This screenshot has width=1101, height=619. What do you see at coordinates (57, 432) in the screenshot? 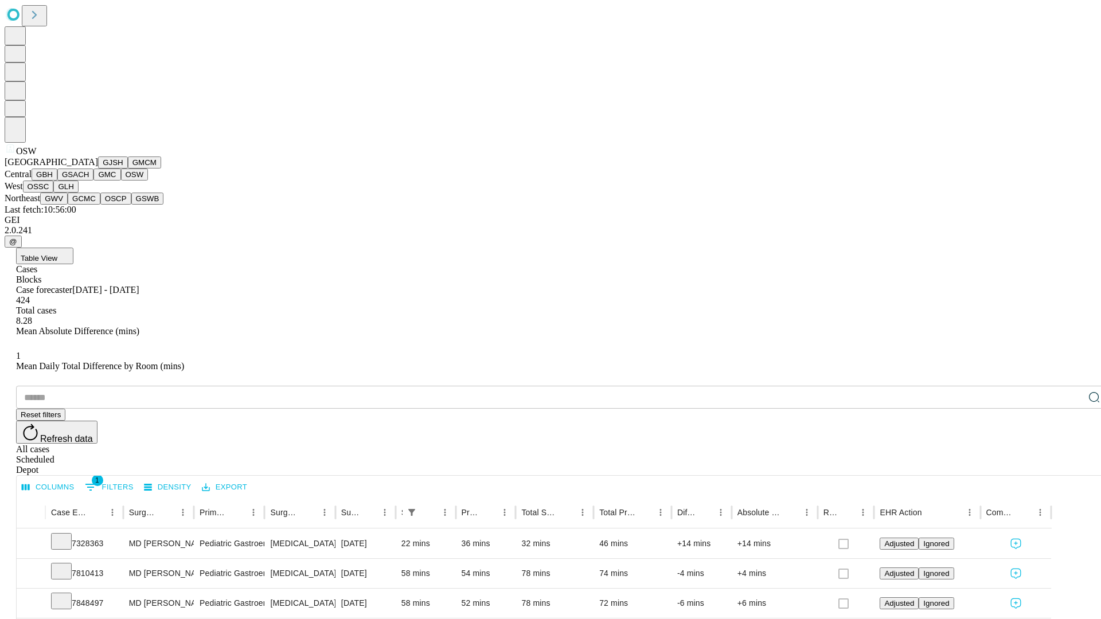
I see `button: Refresh data` at bounding box center [57, 432].